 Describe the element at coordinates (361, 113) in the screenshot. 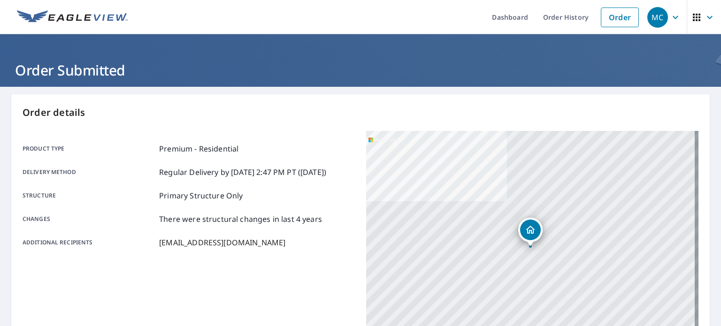

I see `p: Order details` at that location.